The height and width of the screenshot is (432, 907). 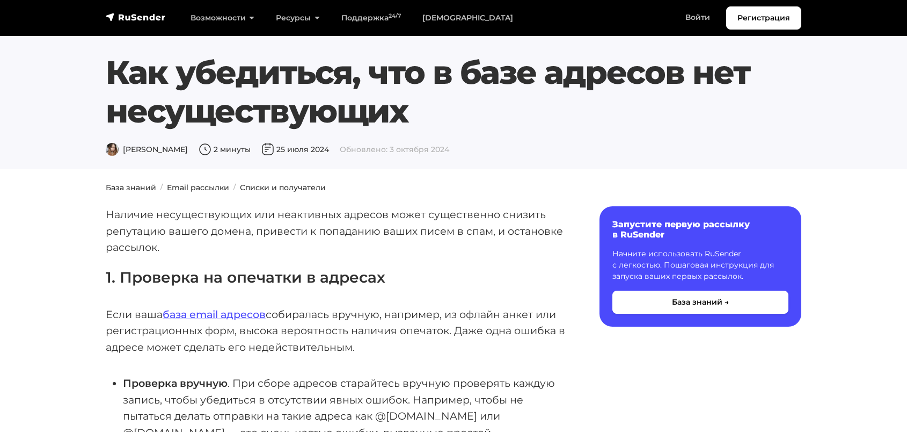 I want to click on img: Время чтения, so click(x=205, y=149).